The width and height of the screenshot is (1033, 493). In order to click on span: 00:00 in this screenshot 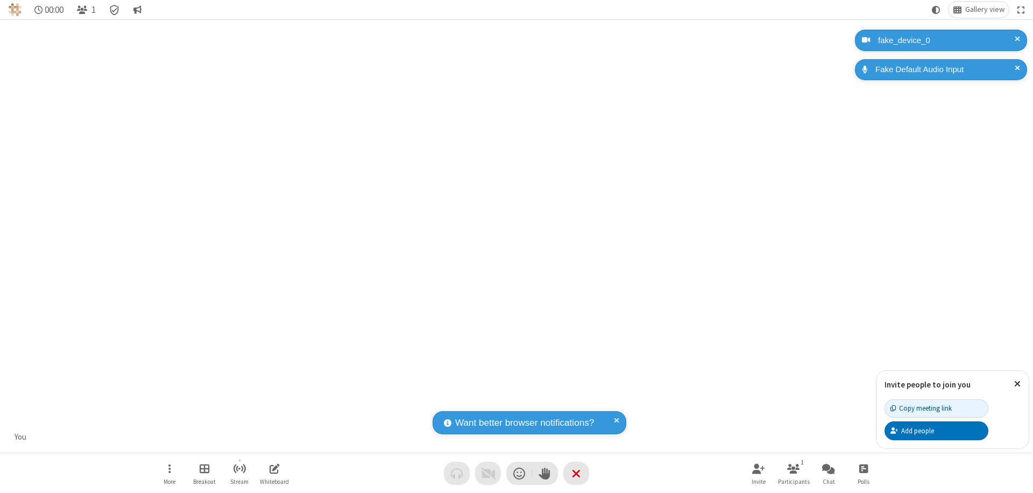, I will do `click(54, 10)`.